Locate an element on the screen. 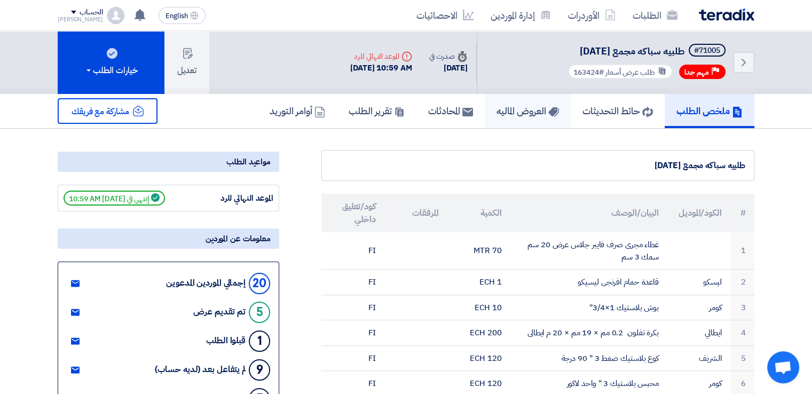 The width and height of the screenshot is (812, 394). td: بكرة تفلون 0.2 مم × 19 مم × 20 م ايطالى is located at coordinates (588, 333).